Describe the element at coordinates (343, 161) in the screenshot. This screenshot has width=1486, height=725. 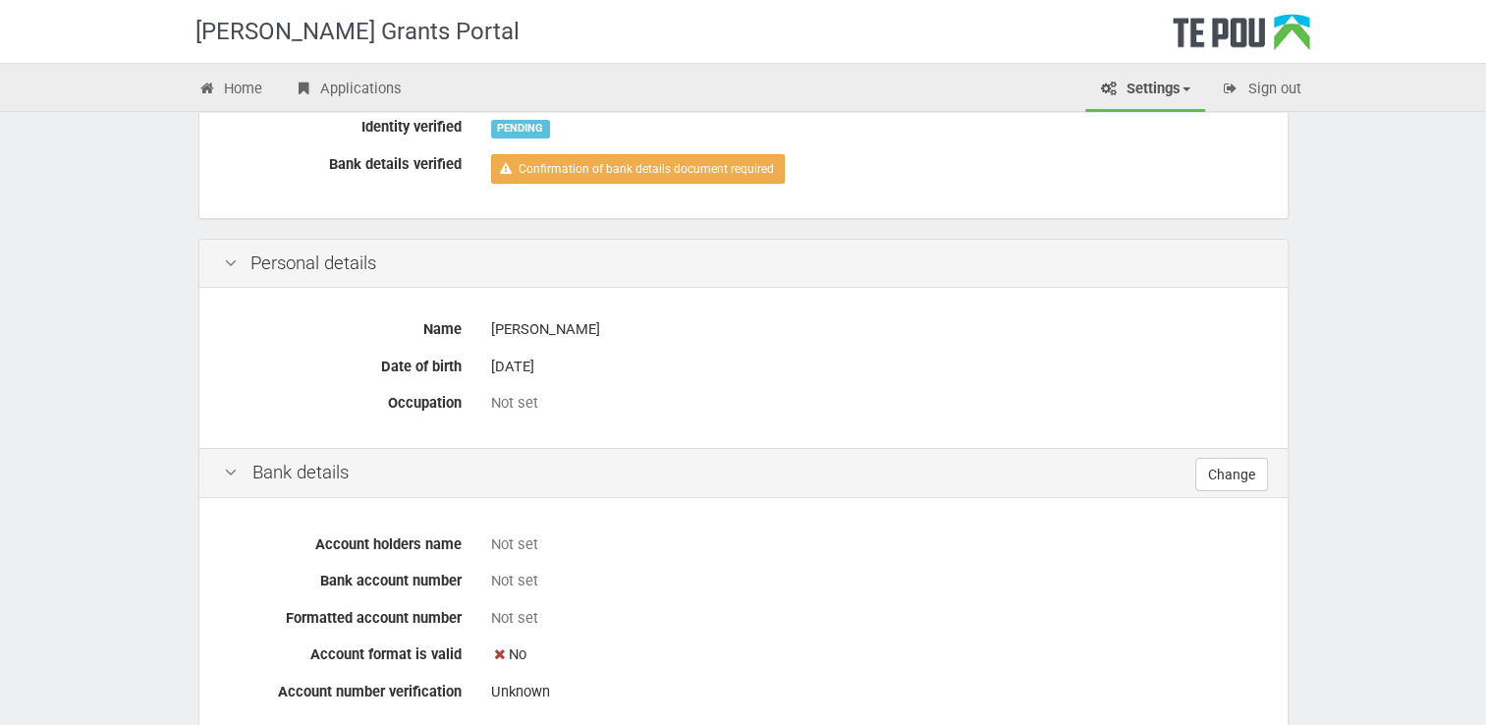
I see `label: Bank details verified` at that location.